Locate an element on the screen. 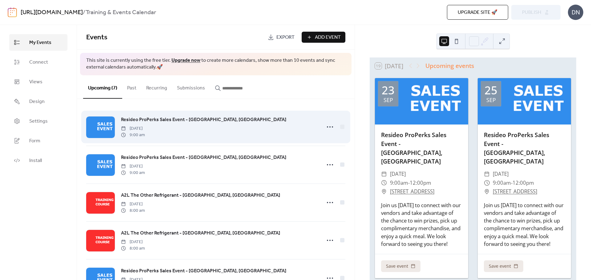 Image resolution: width=591 pixels, height=280 pixels. span: Upgrade site 🚀 is located at coordinates (477, 13).